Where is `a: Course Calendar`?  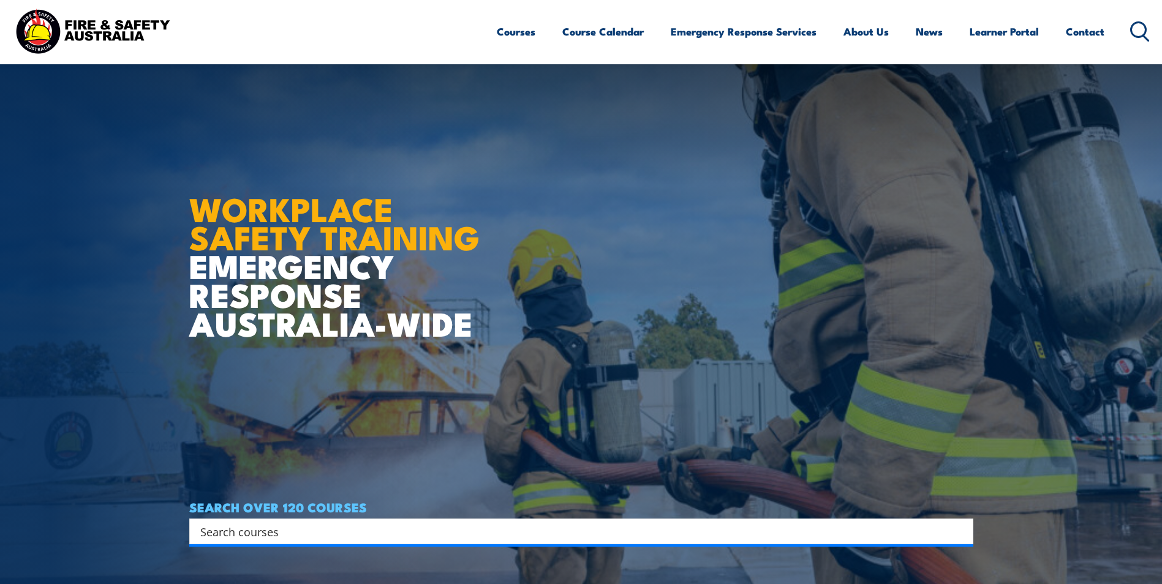 a: Course Calendar is located at coordinates (603, 31).